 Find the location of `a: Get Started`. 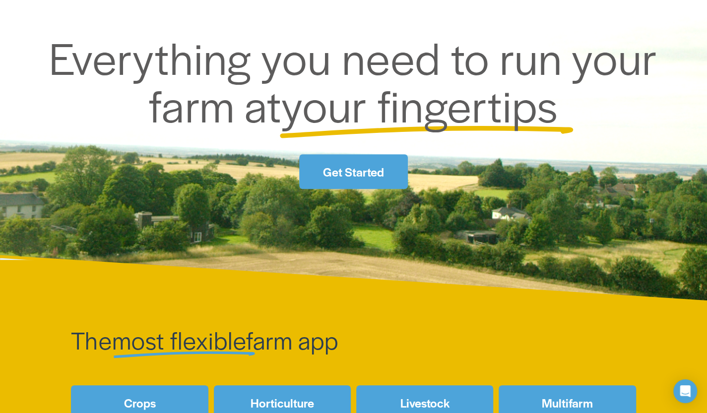

a: Get Started is located at coordinates (353, 172).